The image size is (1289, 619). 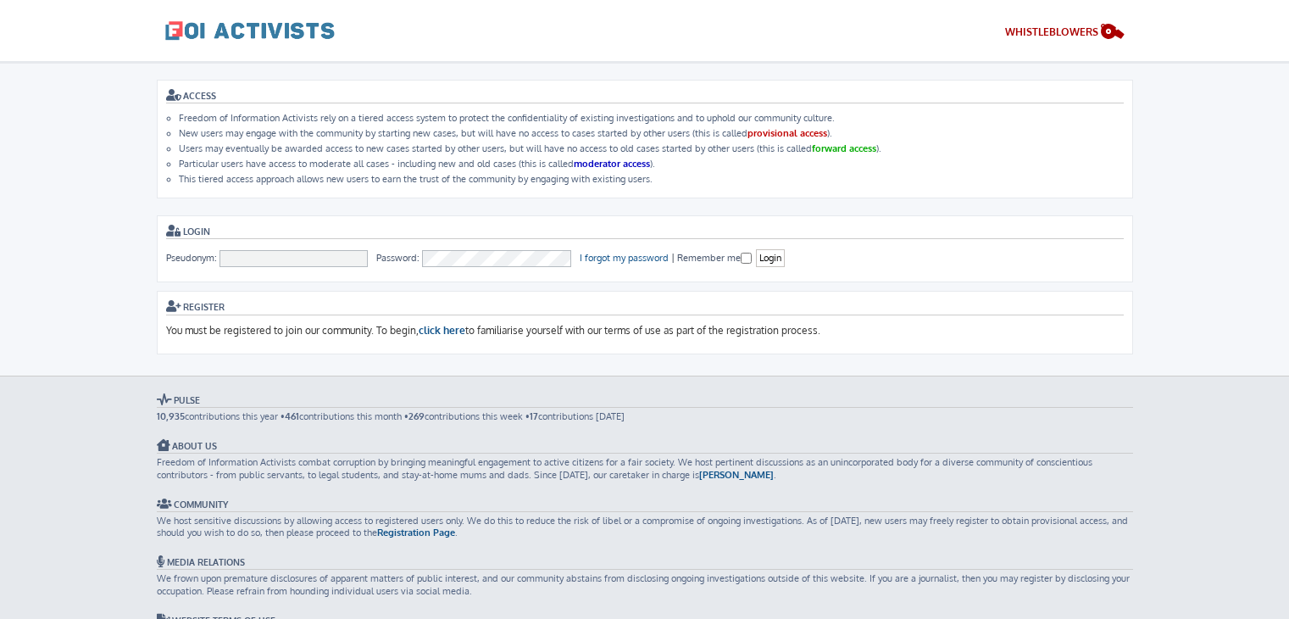 I want to click on a: Whistleblowers, so click(x=1065, y=33).